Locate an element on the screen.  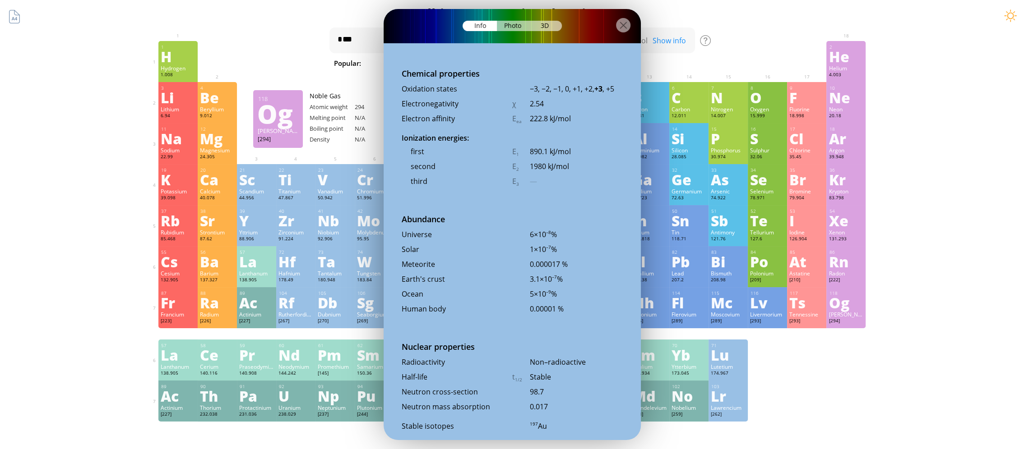
div: P is located at coordinates (728, 139).